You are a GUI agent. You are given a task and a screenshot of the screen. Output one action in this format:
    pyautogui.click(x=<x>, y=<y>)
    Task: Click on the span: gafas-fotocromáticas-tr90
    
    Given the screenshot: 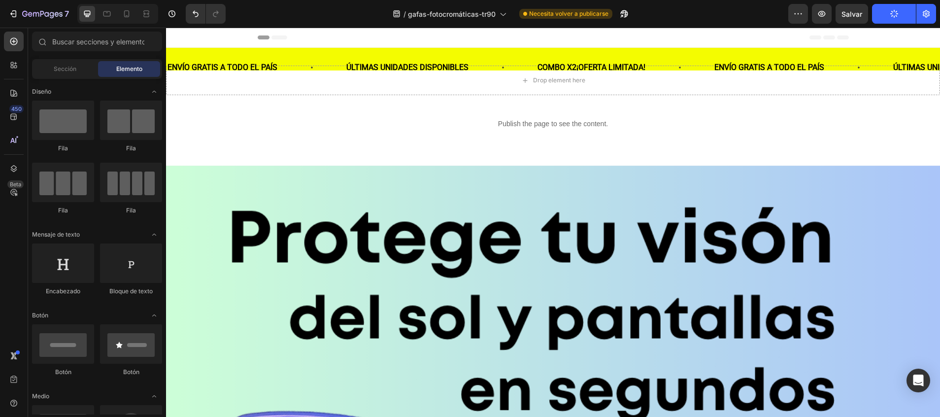 What is the action you would take?
    pyautogui.click(x=452, y=14)
    